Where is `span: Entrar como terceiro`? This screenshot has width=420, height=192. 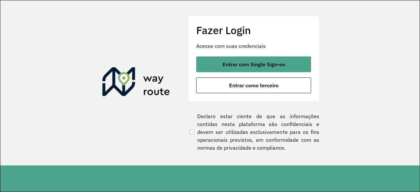
span: Entrar como terceiro is located at coordinates (254, 85).